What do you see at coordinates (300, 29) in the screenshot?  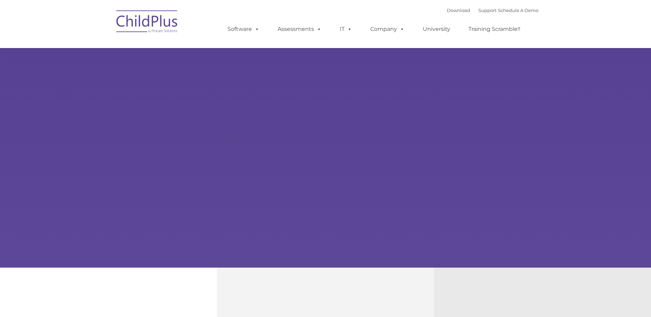 I see `a: Assessments` at bounding box center [300, 29].